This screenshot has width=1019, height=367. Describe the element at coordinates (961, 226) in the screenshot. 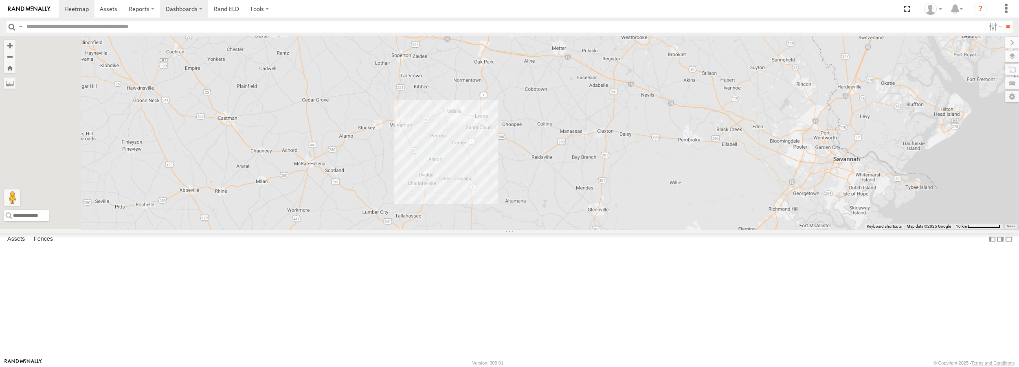

I see `span: 10 km` at that location.